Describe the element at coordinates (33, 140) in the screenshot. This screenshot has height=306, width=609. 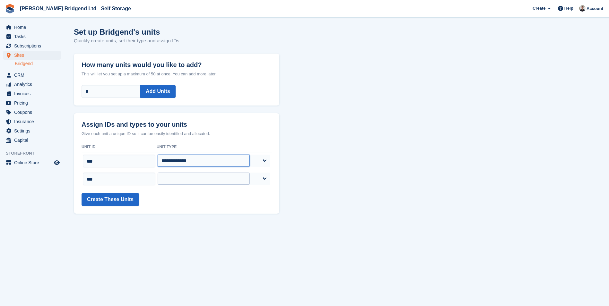
I see `span: Capital` at that location.